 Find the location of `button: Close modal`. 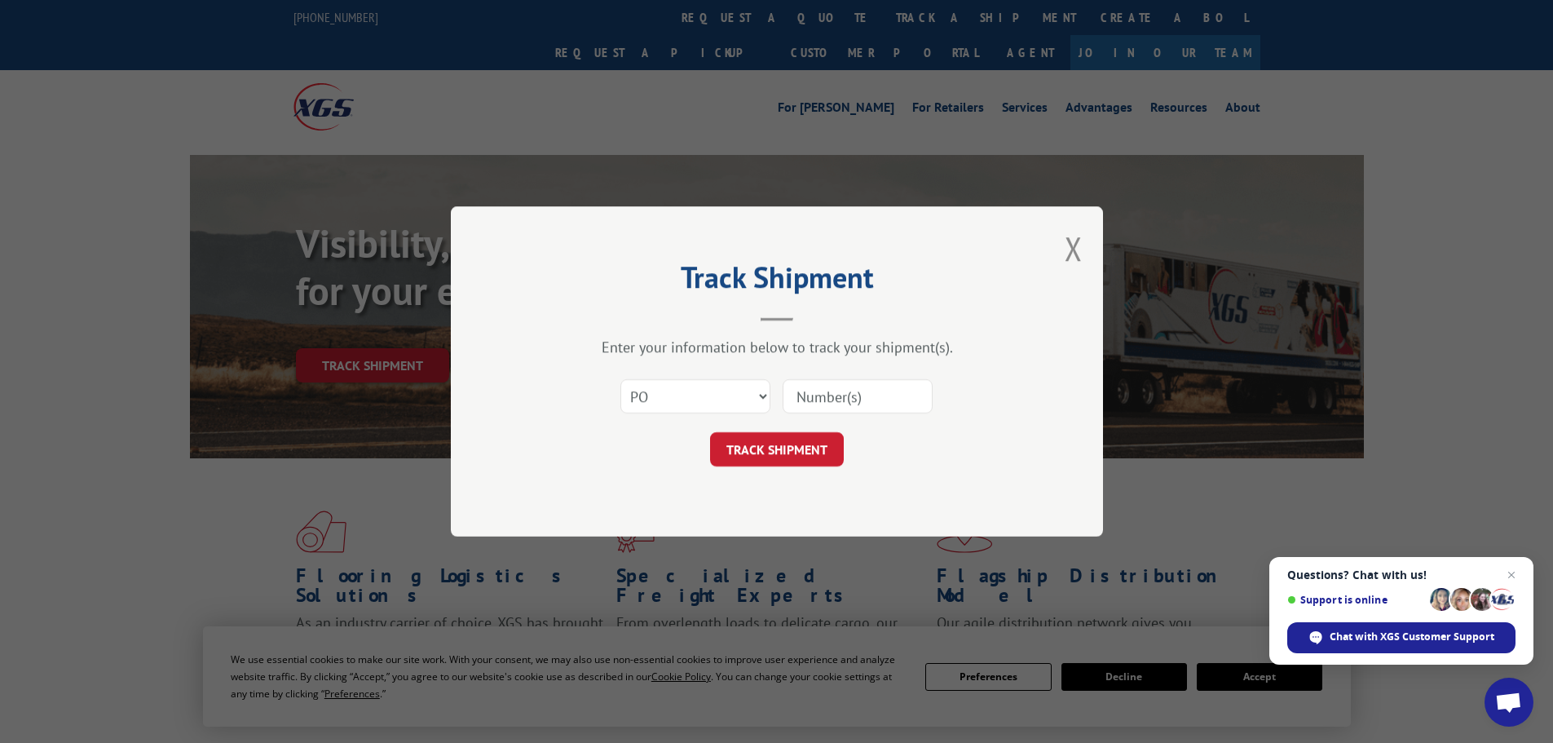

button: Close modal is located at coordinates (1074, 248).